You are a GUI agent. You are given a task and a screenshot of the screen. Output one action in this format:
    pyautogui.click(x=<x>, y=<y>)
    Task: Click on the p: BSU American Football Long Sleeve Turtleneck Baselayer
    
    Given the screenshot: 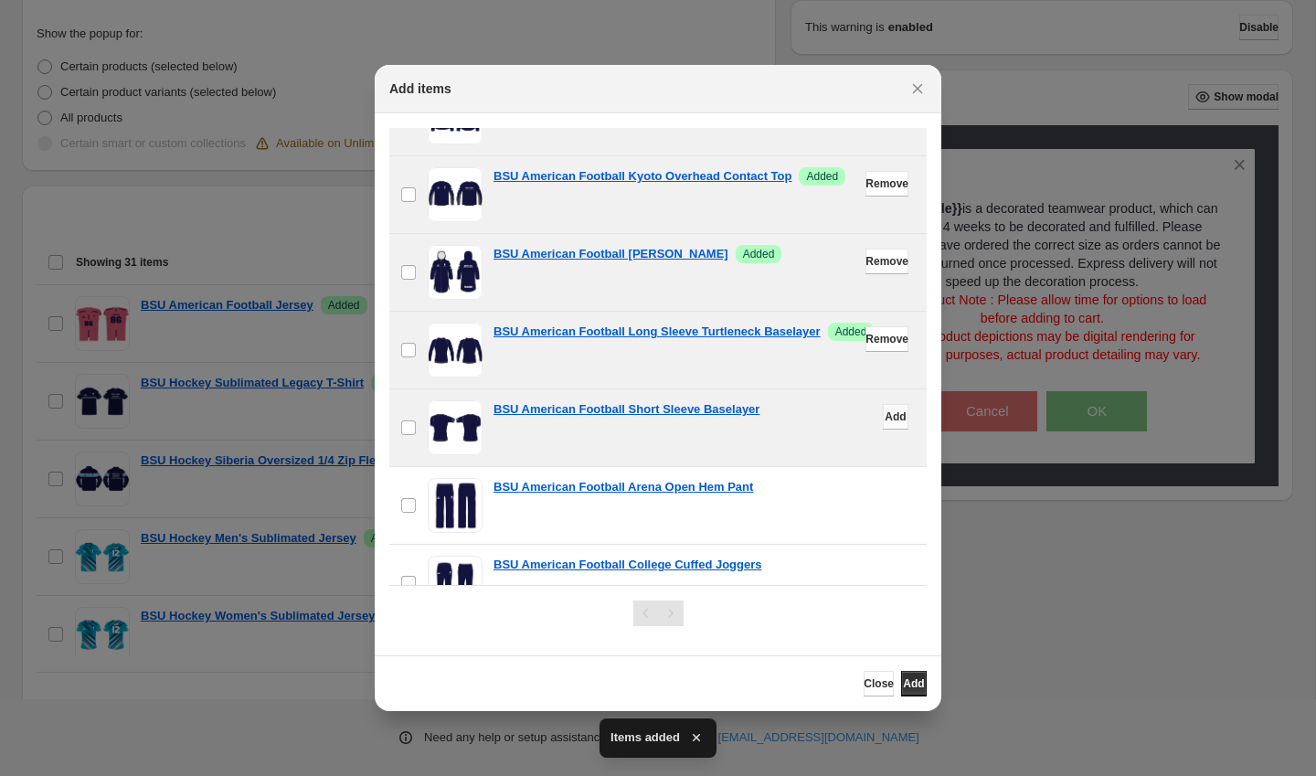 What is the action you would take?
    pyautogui.click(x=657, y=332)
    